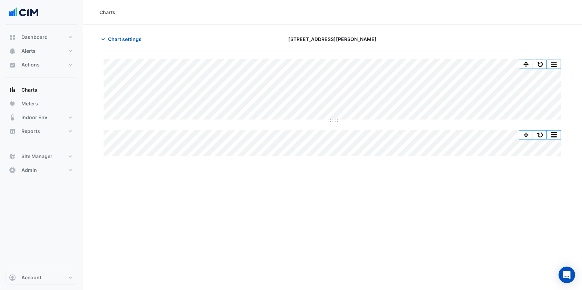 This screenshot has width=582, height=290. Describe the element at coordinates (41, 90) in the screenshot. I see `button: Charts` at that location.